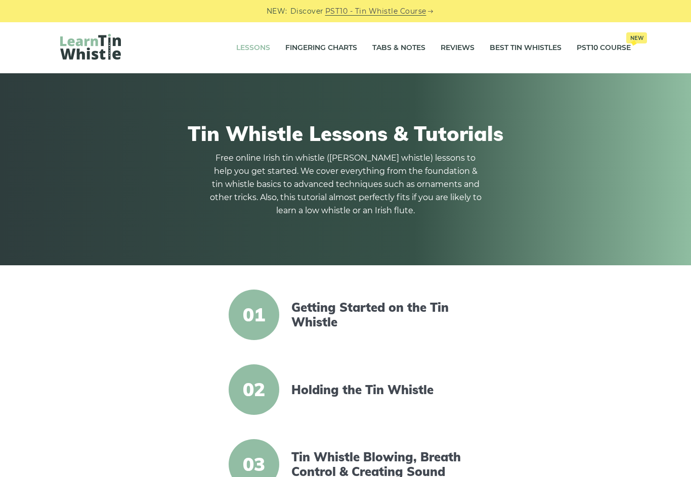  I want to click on span: 02, so click(254, 390).